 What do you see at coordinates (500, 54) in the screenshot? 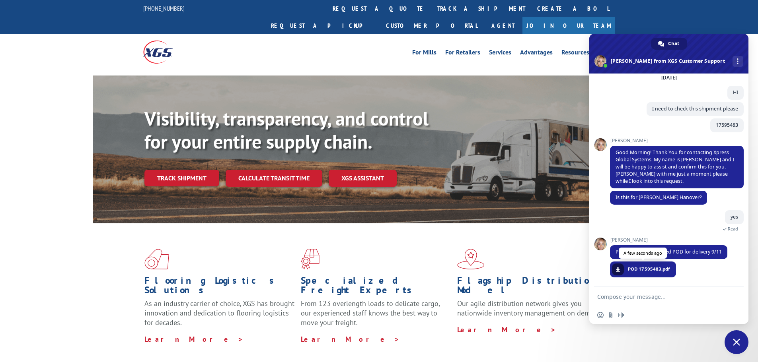
I see `a: Services` at bounding box center [500, 54].